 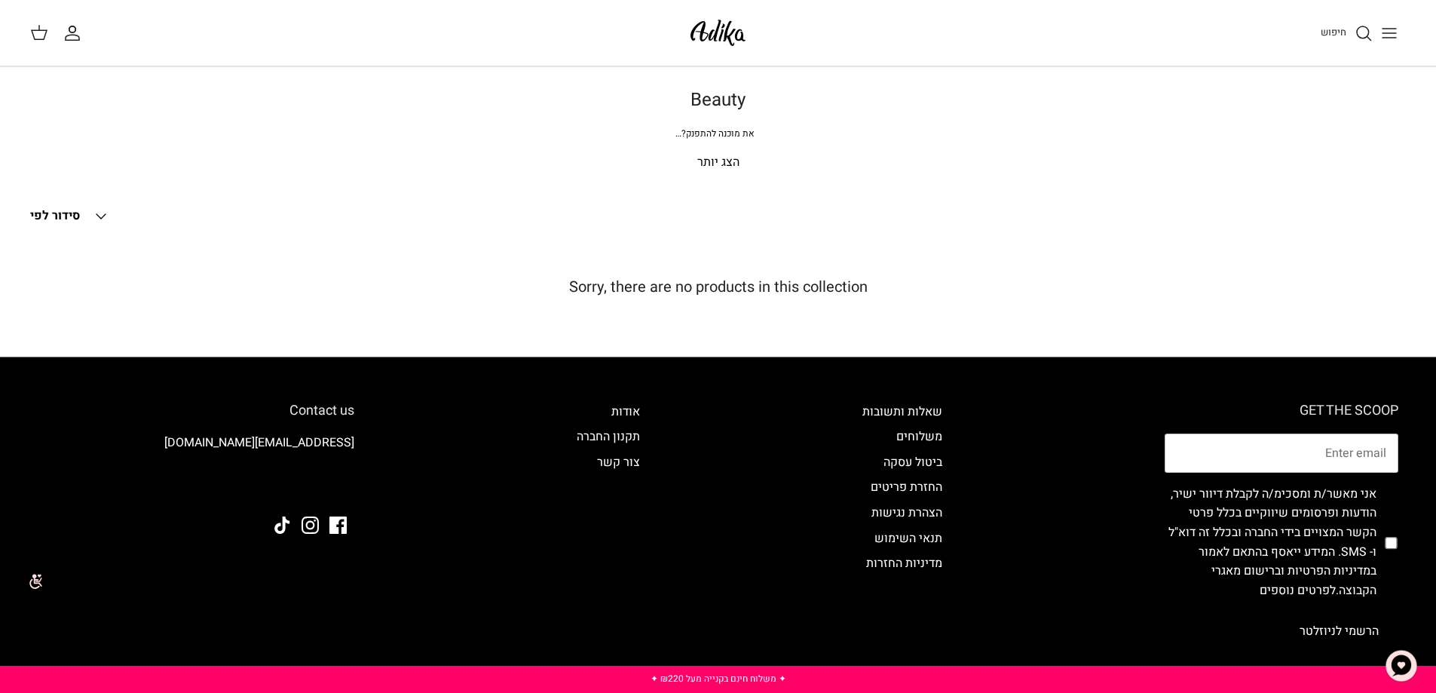 I want to click on a: מדיניות החזרות, so click(x=904, y=563).